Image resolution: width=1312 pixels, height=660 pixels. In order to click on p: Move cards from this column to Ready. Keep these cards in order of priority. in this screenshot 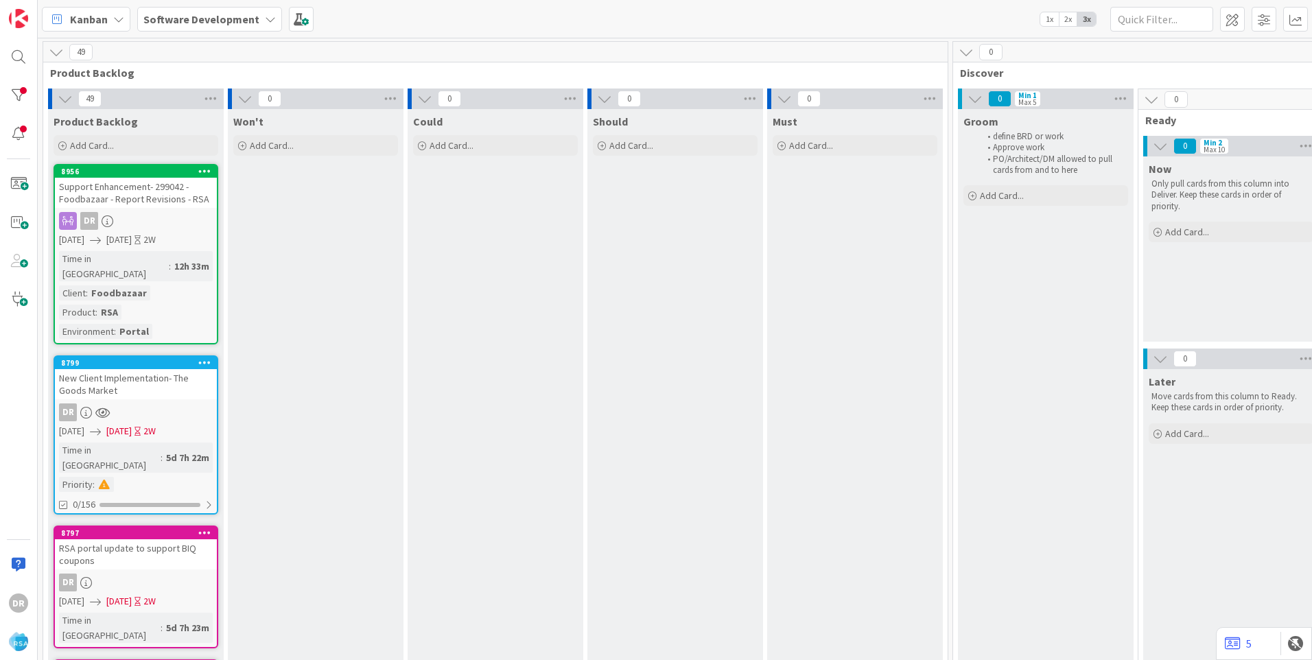, I will do `click(1231, 402)`.